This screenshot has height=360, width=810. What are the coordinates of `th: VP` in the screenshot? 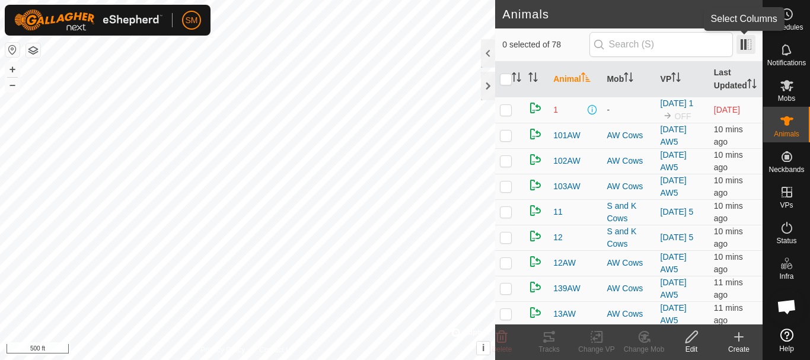 It's located at (682, 79).